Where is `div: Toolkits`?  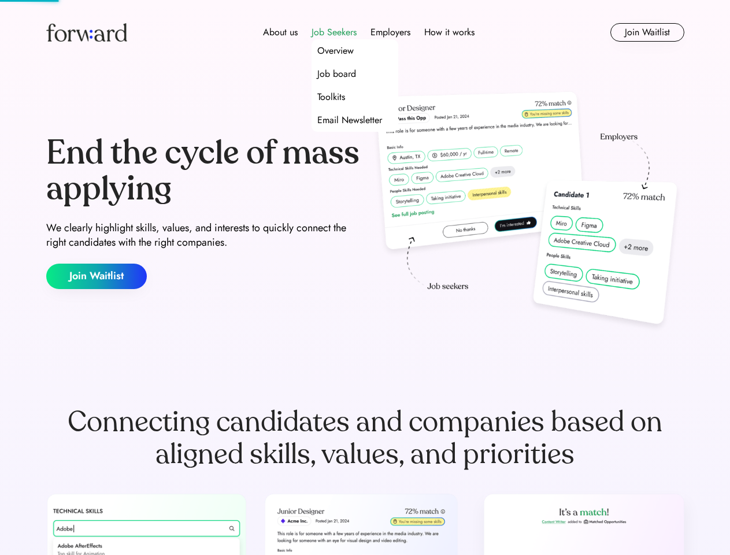 div: Toolkits is located at coordinates (331, 97).